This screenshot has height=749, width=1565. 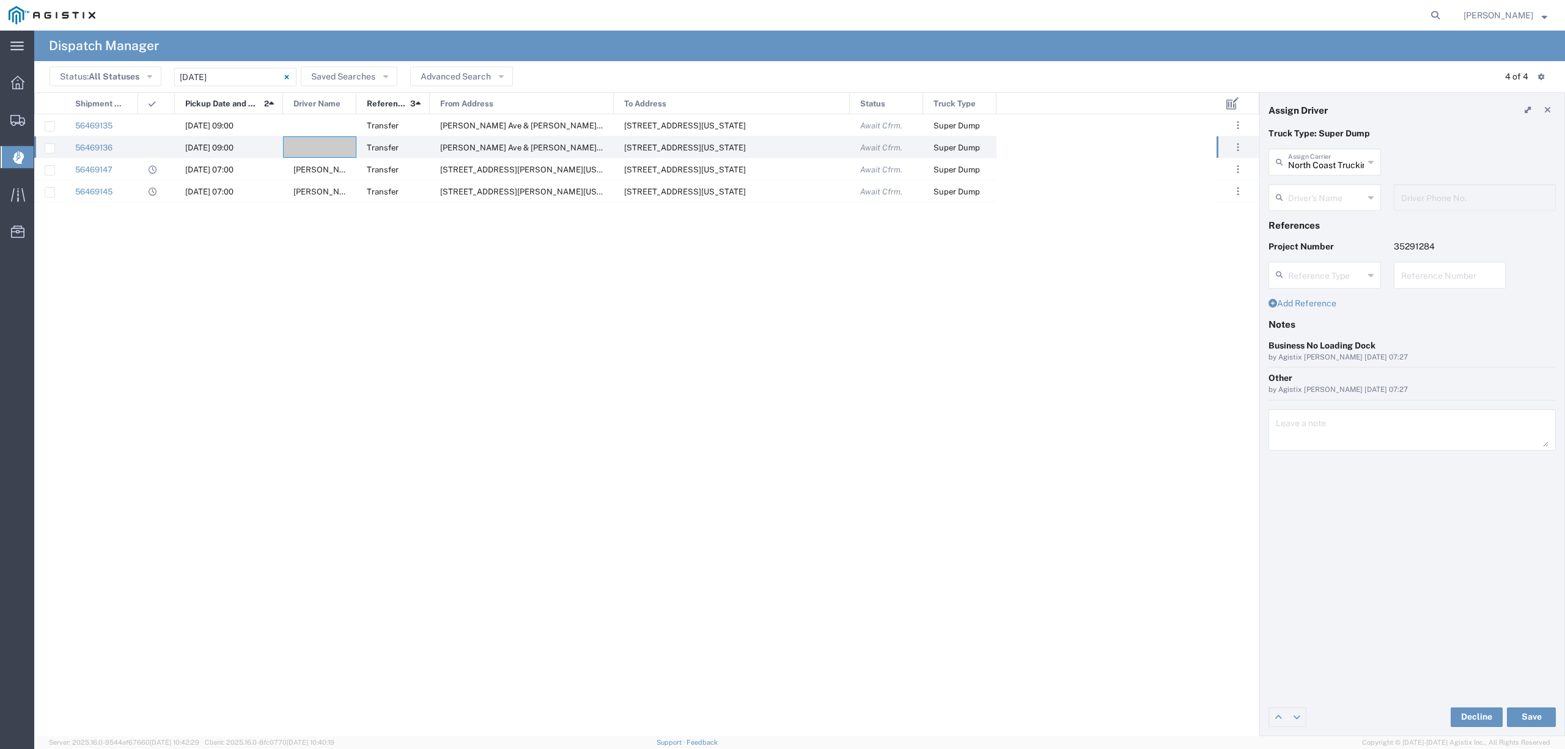 I want to click on span: 2, so click(x=267, y=104).